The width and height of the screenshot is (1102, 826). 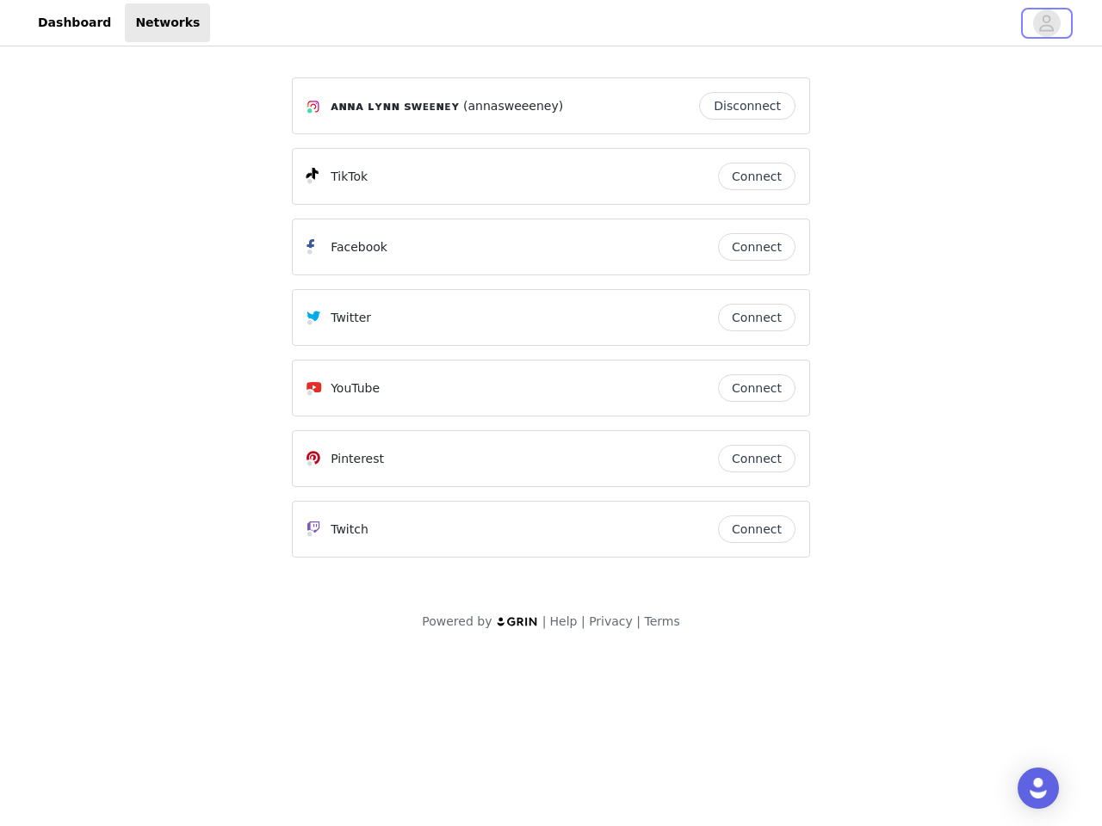 What do you see at coordinates (167, 22) in the screenshot?
I see `a: Networks` at bounding box center [167, 22].